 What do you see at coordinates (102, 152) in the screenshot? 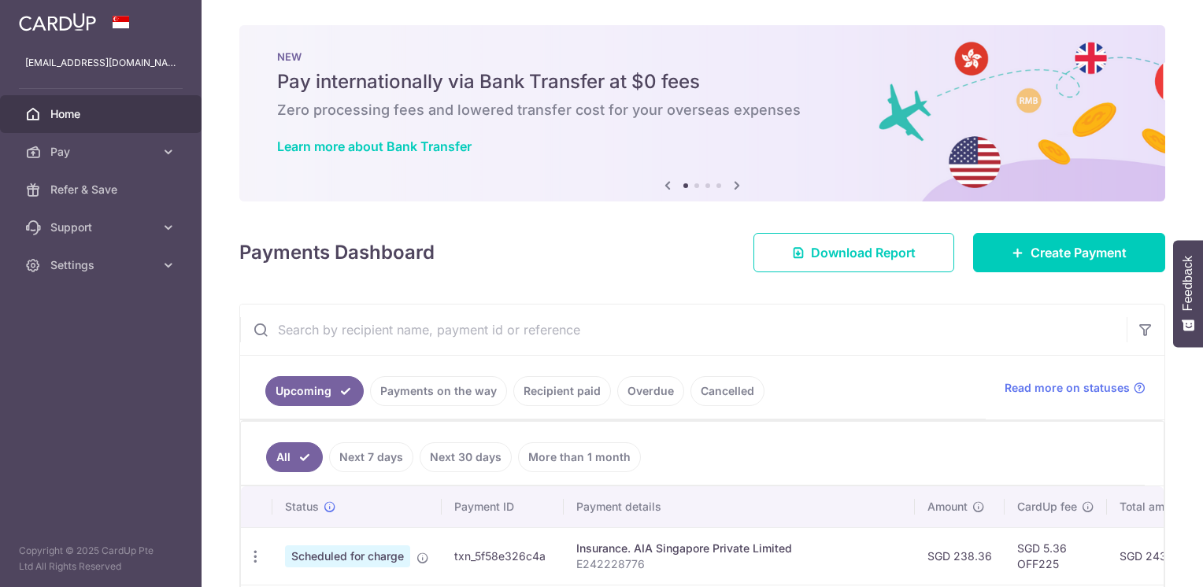
I see `span: Pay` at bounding box center [102, 152].